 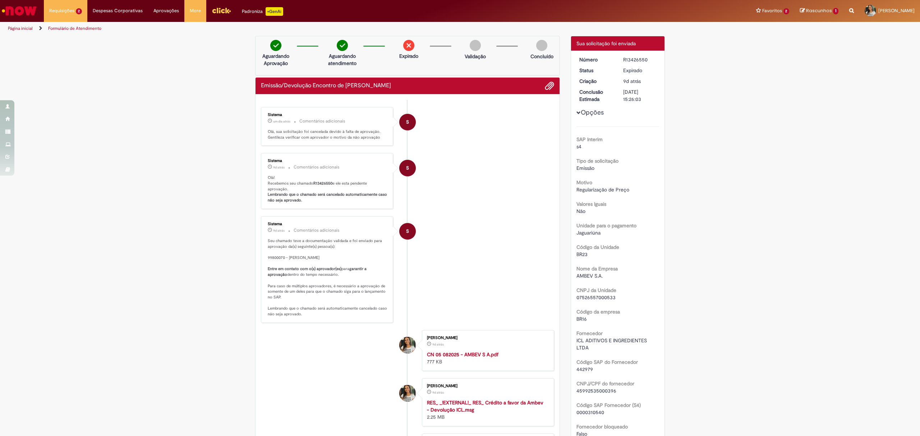 What do you see at coordinates (606, 43) in the screenshot?
I see `span: Sua solicitação foi enviada` at bounding box center [606, 43].